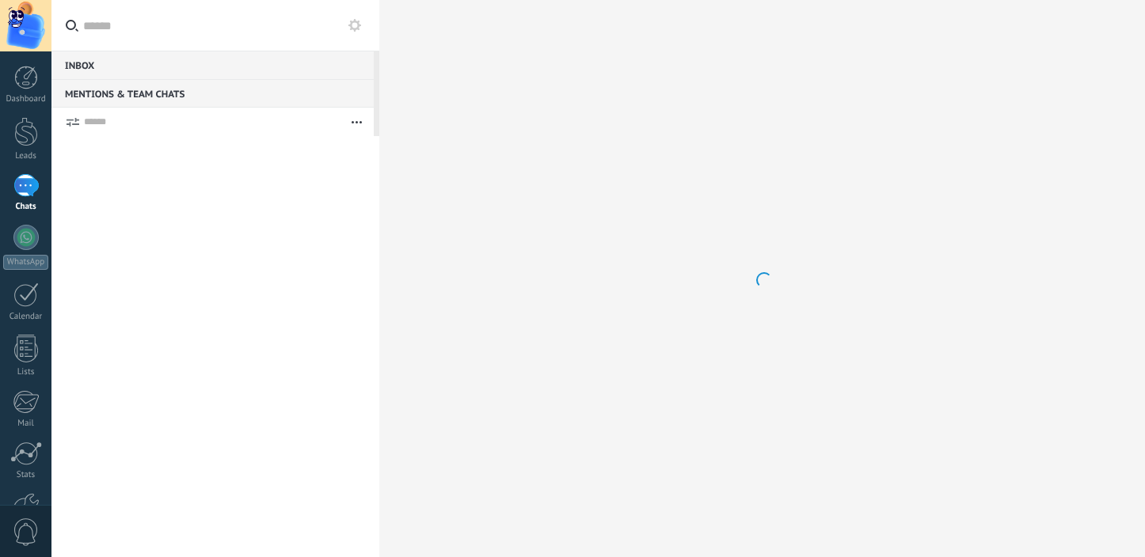 The width and height of the screenshot is (1145, 557). Describe the element at coordinates (26, 372) in the screenshot. I see `div: Lists` at that location.